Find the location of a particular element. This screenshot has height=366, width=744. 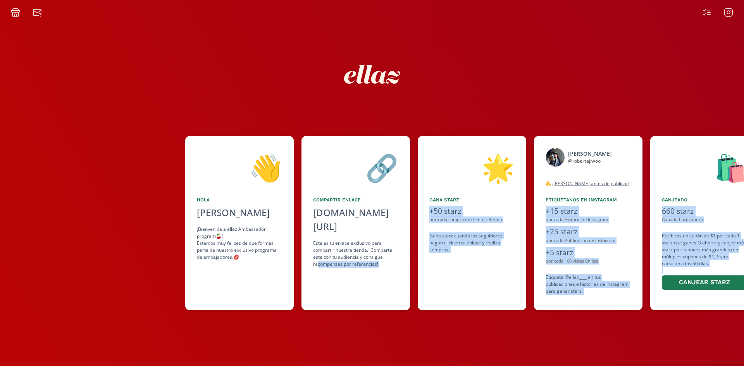

div: por cada 100 vistas únicas is located at coordinates (589, 261).